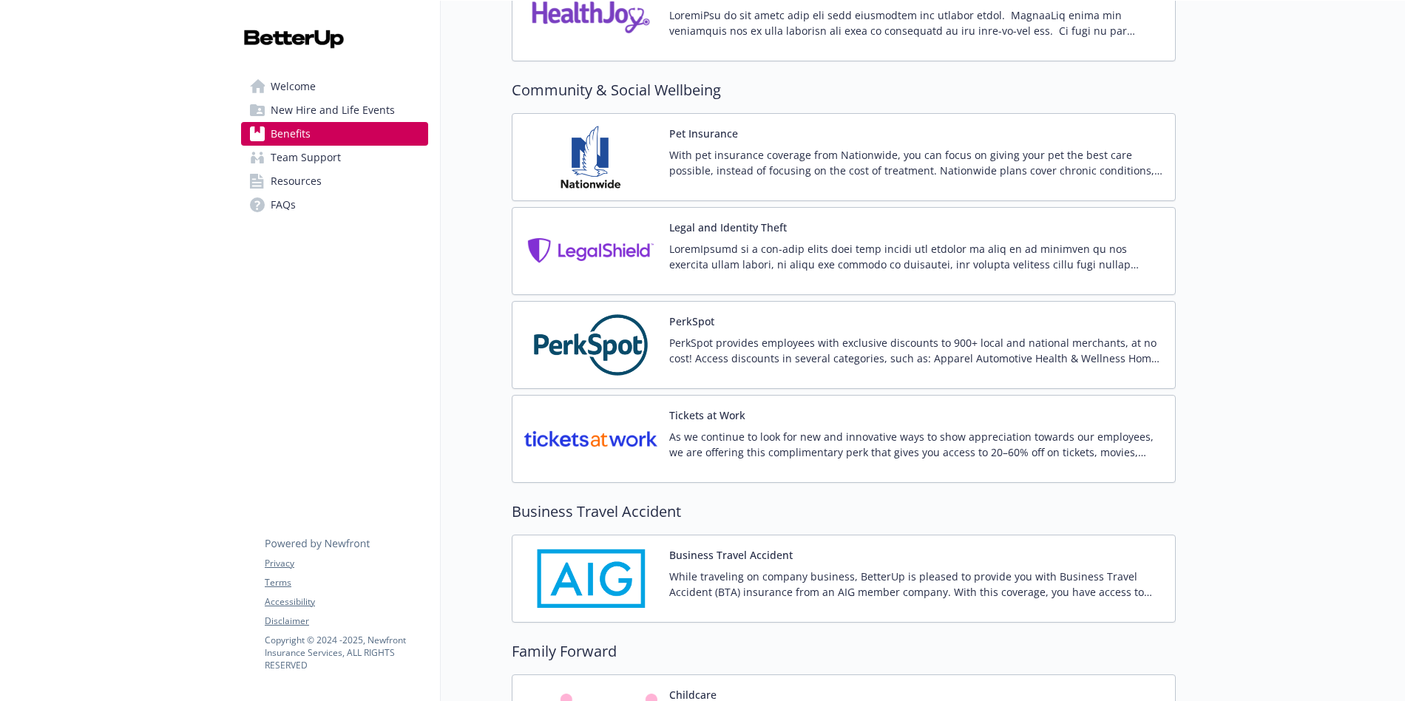 This screenshot has width=1405, height=701. I want to click on span: Benefits, so click(291, 134).